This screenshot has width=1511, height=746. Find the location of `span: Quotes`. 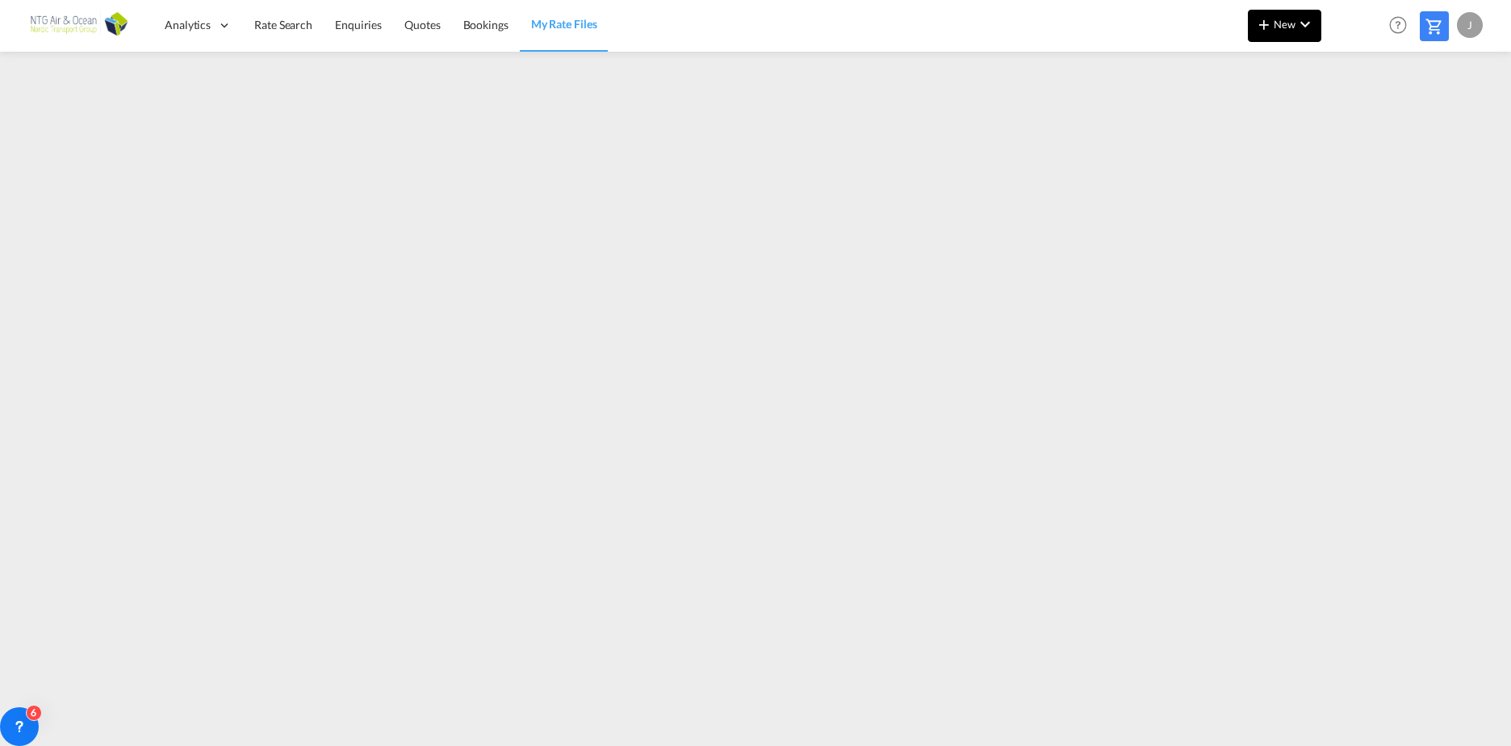

span: Quotes is located at coordinates (422, 24).